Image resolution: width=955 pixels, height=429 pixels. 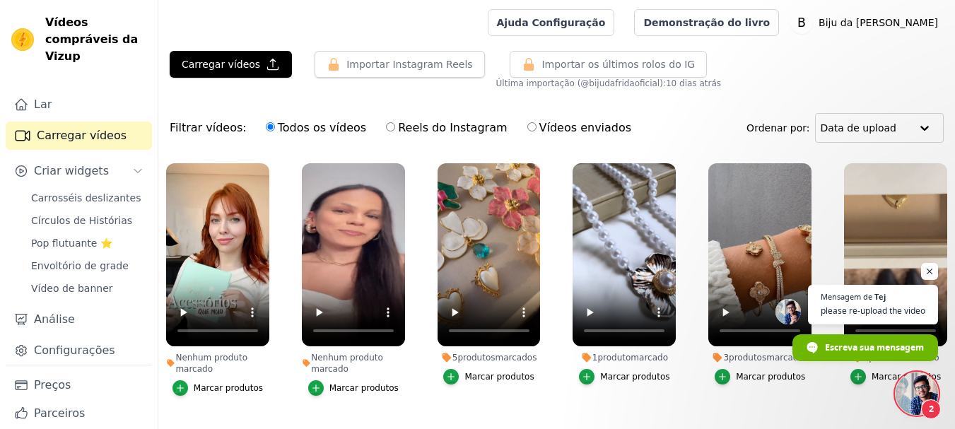 I want to click on a: Lar, so click(x=78, y=105).